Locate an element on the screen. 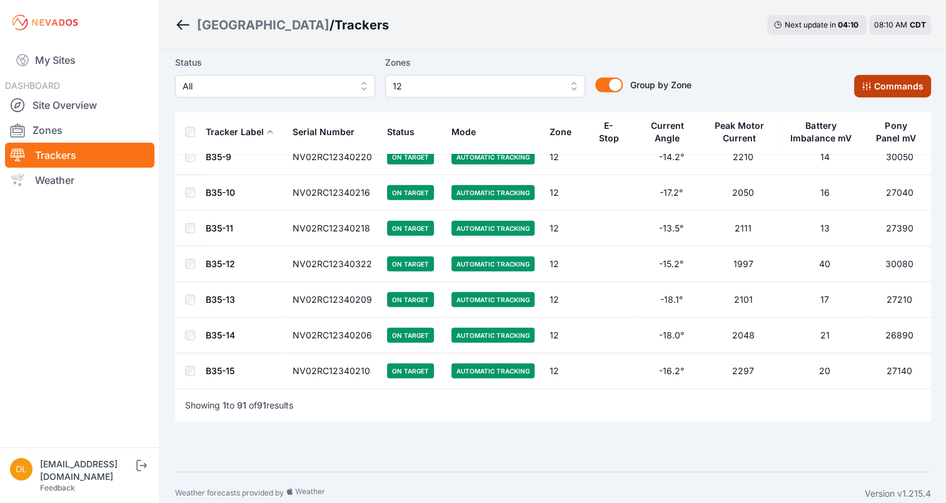 Image resolution: width=946 pixels, height=503 pixels. a: B35-10 is located at coordinates (220, 192).